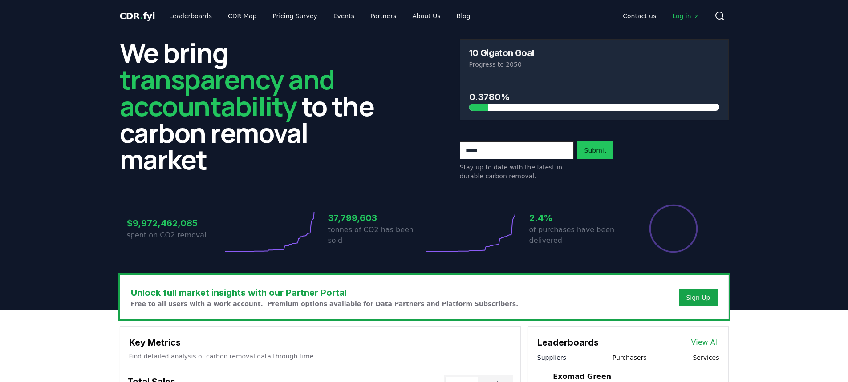 The height and width of the screenshot is (382, 848). Describe the element at coordinates (686, 16) in the screenshot. I see `a: Log in` at that location.